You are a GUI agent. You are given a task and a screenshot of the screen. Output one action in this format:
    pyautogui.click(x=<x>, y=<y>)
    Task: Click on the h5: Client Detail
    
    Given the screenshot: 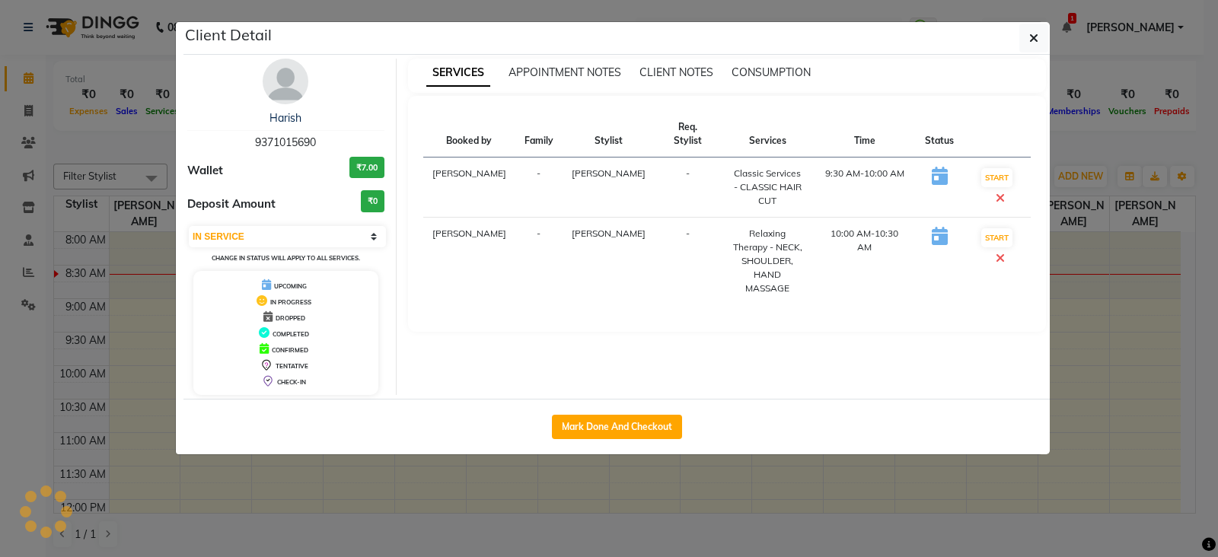 What is the action you would take?
    pyautogui.click(x=228, y=35)
    